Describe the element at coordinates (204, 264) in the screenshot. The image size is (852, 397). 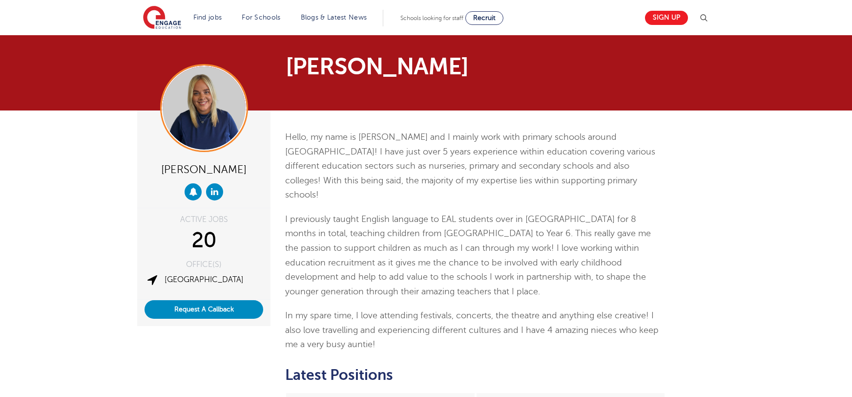
I see `div: OFFICE(S)` at that location.